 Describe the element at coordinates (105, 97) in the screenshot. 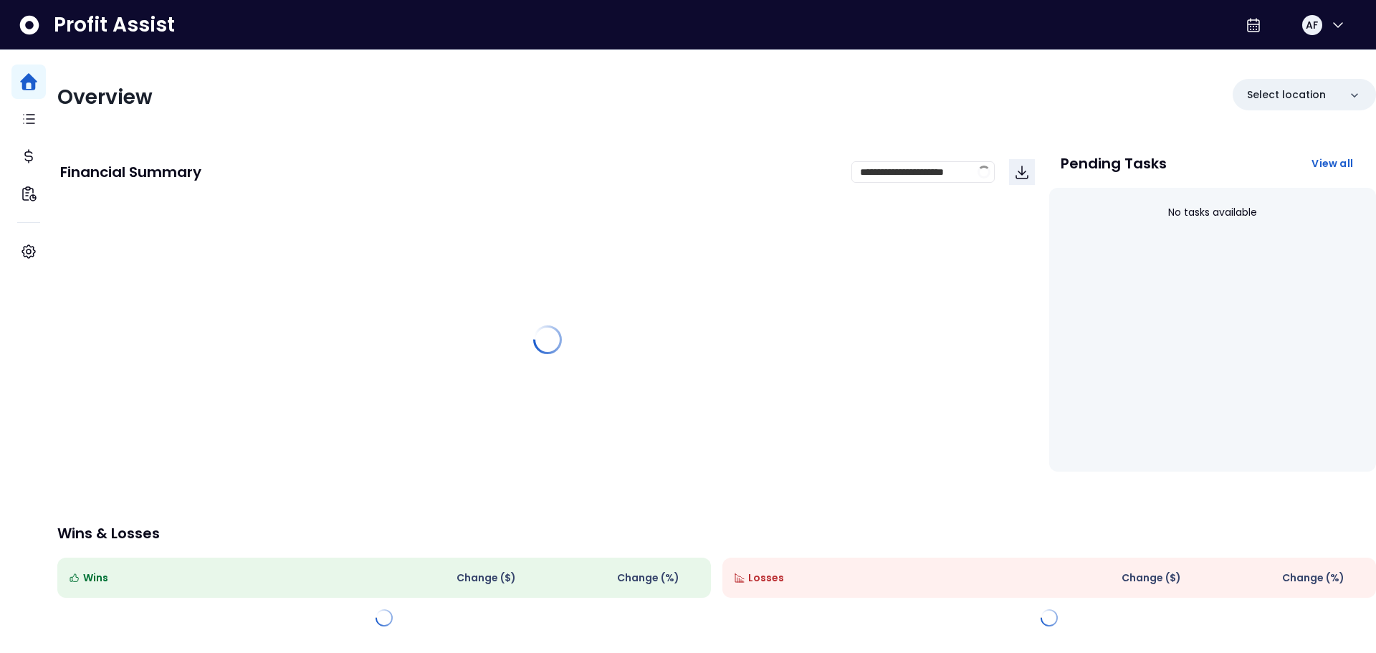

I see `span: Overview` at that location.